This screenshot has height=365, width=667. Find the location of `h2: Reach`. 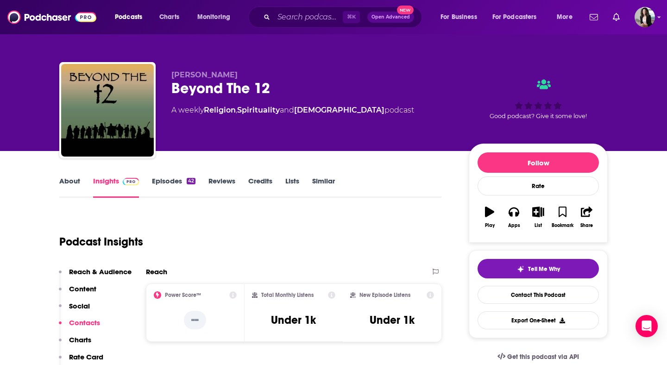

h2: Reach is located at coordinates (156, 271).